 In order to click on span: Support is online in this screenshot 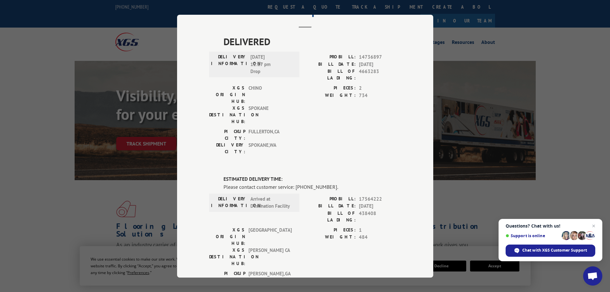, I will do `click(532, 235)`.